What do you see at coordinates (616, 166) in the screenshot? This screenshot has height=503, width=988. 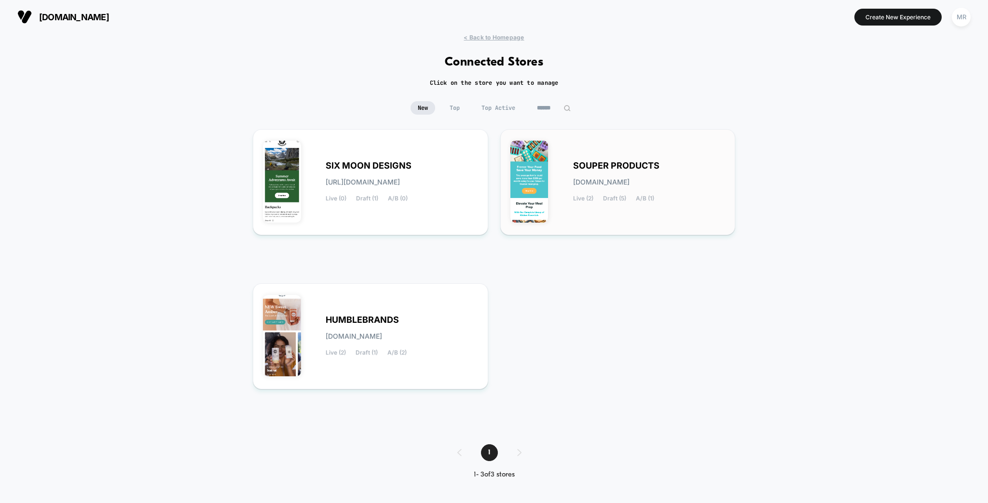 I see `span: SOUPER PRODUCTS` at bounding box center [616, 166].